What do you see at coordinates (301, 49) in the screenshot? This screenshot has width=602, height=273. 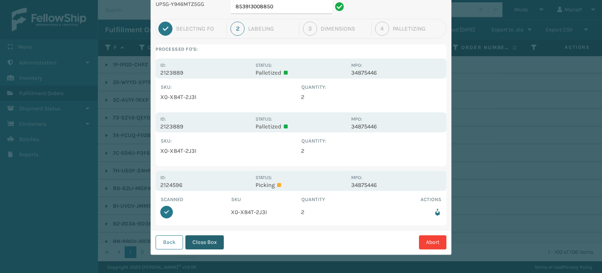 I see `label: Processed FO's:` at bounding box center [301, 49].